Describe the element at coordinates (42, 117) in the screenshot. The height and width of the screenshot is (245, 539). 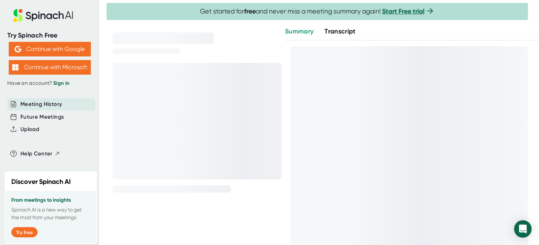
I see `span: Future Meetings` at that location.